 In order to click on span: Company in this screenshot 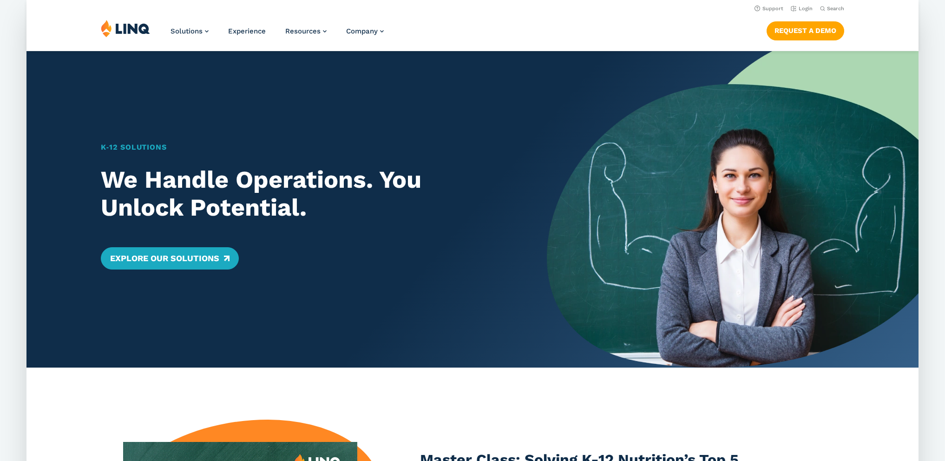, I will do `click(362, 31)`.